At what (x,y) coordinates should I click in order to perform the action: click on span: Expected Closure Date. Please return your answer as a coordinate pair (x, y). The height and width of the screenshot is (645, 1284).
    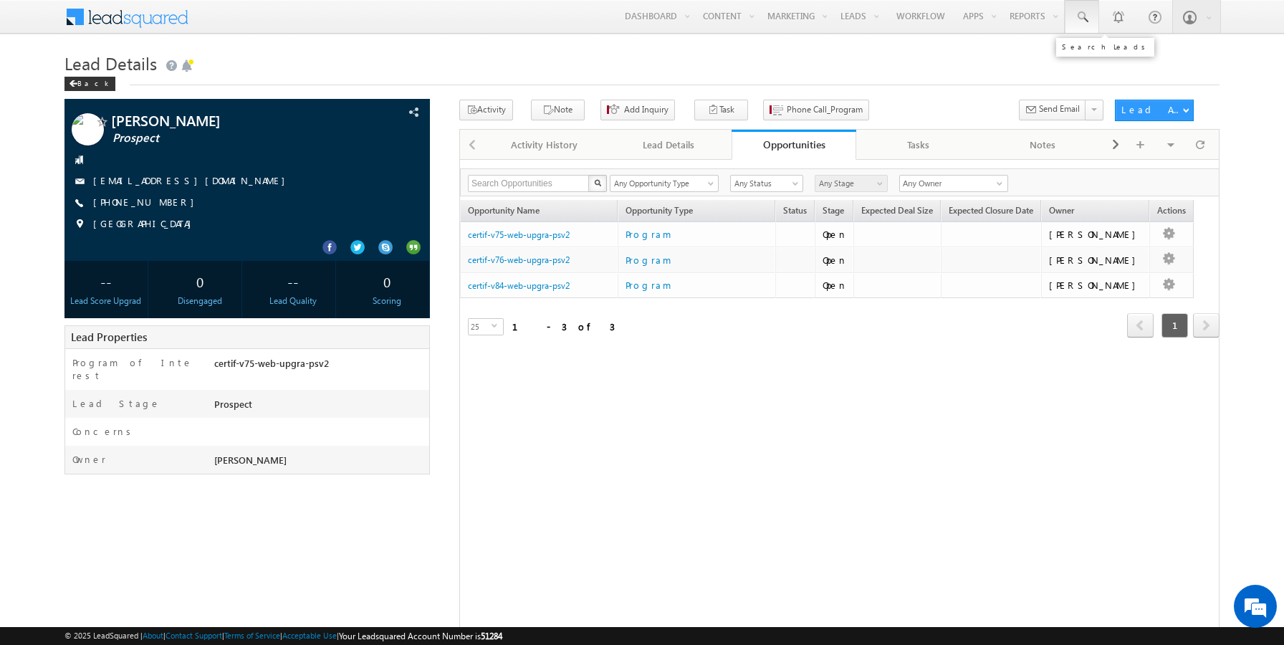
    Looking at the image, I should click on (991, 210).